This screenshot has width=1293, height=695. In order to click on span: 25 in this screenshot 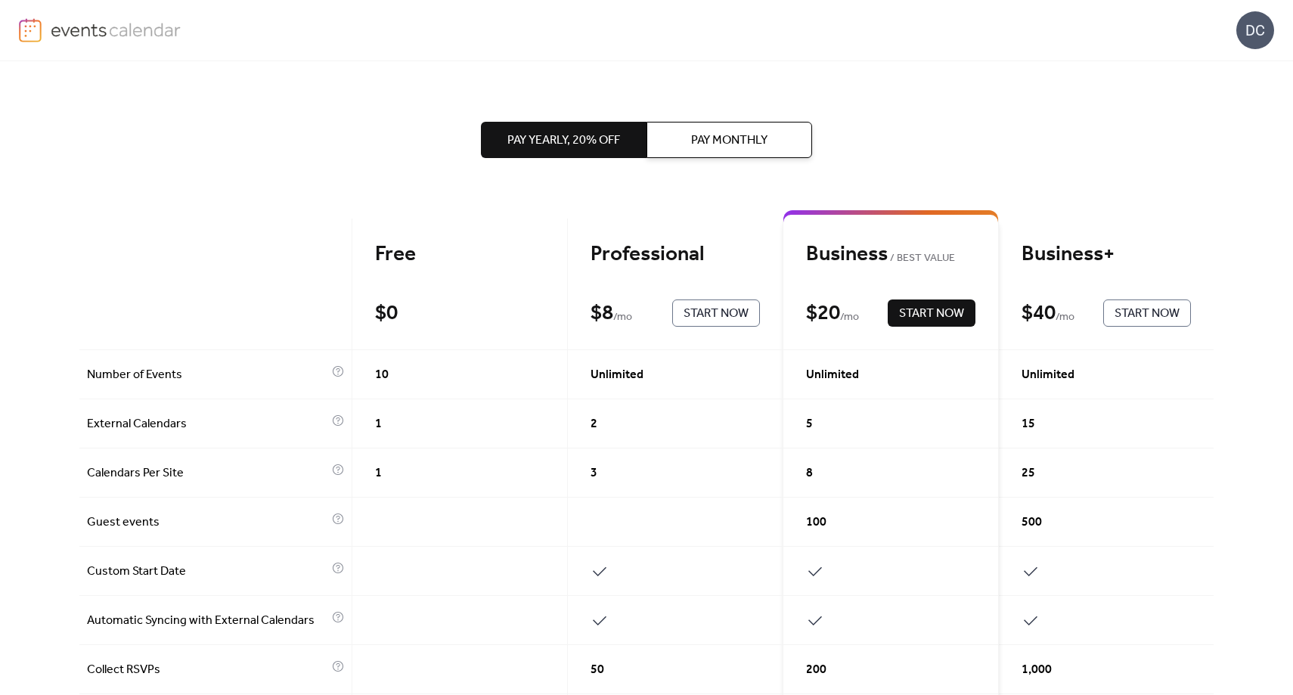, I will do `click(1028, 473)`.